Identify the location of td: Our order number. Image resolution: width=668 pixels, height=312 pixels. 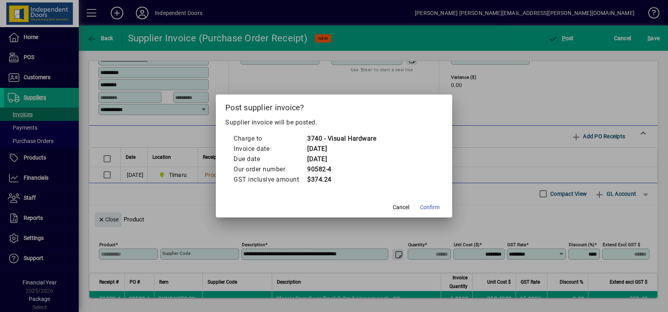
(270, 169).